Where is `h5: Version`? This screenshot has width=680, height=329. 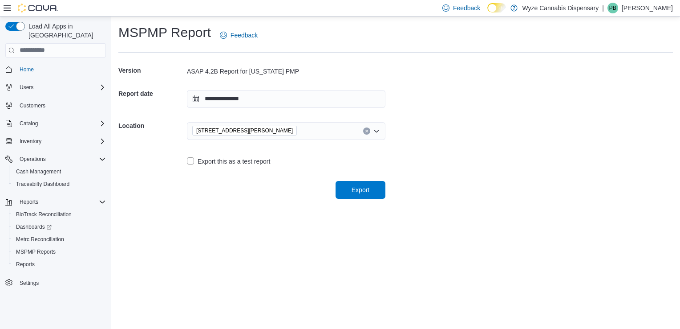
h5: Version is located at coordinates (152, 70).